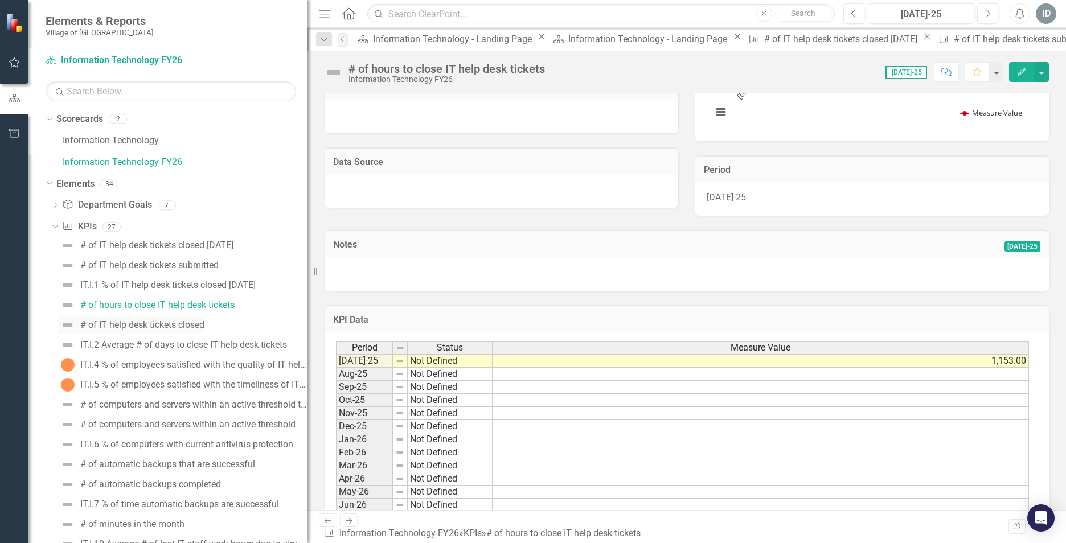  I want to click on td: Jun-26, so click(365, 505).